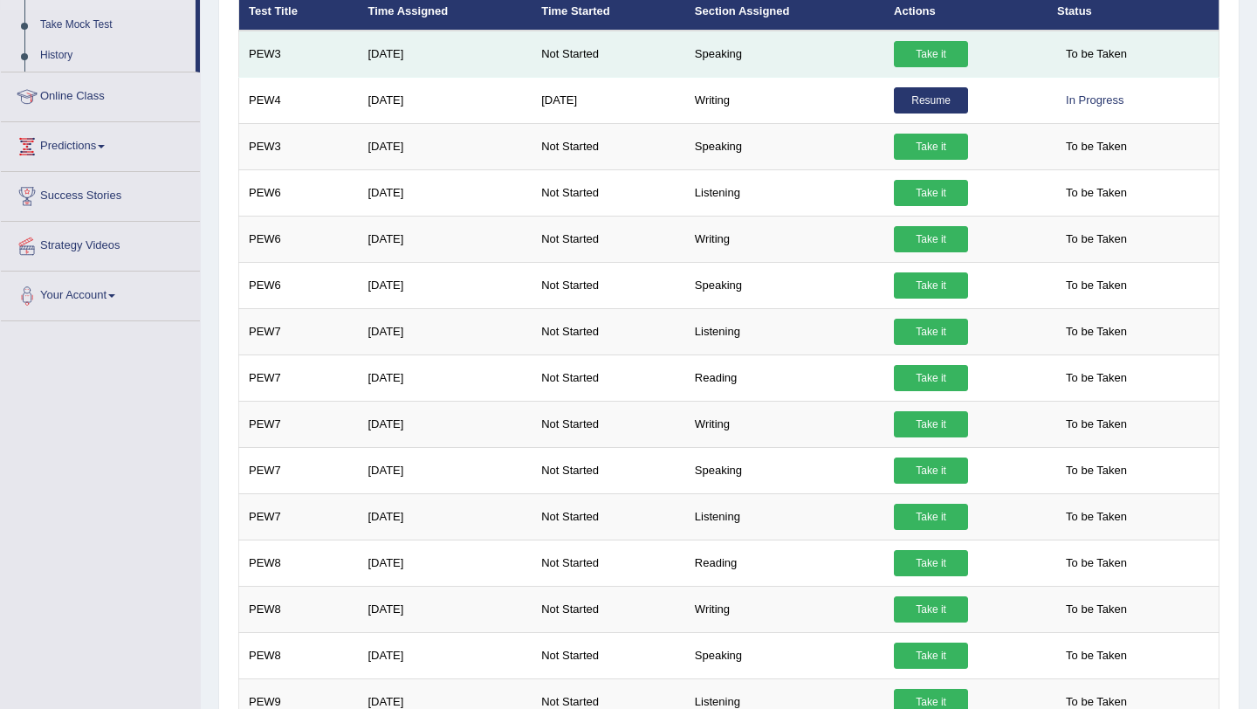  What do you see at coordinates (114, 56) in the screenshot?
I see `a: History` at bounding box center [114, 56].